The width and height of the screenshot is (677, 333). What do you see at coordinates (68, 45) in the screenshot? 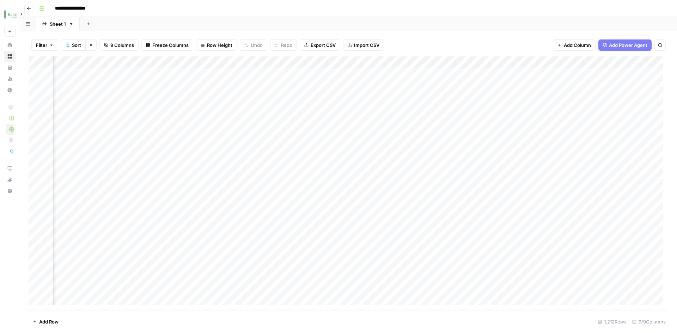
I see `div: 1` at bounding box center [68, 45].